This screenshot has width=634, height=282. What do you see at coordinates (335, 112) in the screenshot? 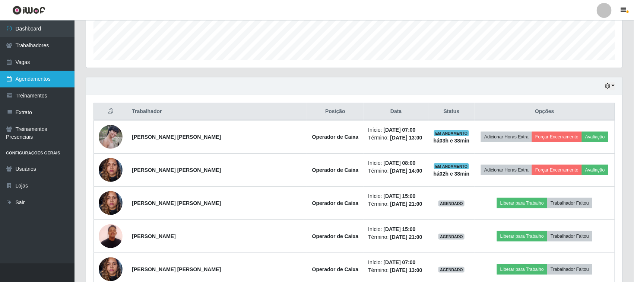
I see `th: Posição` at bounding box center [335, 112].